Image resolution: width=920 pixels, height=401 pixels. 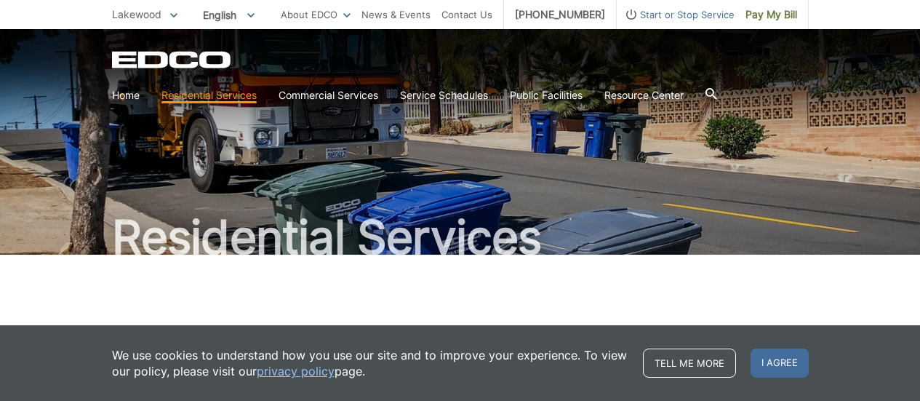 I want to click on a: Home, so click(x=126, y=95).